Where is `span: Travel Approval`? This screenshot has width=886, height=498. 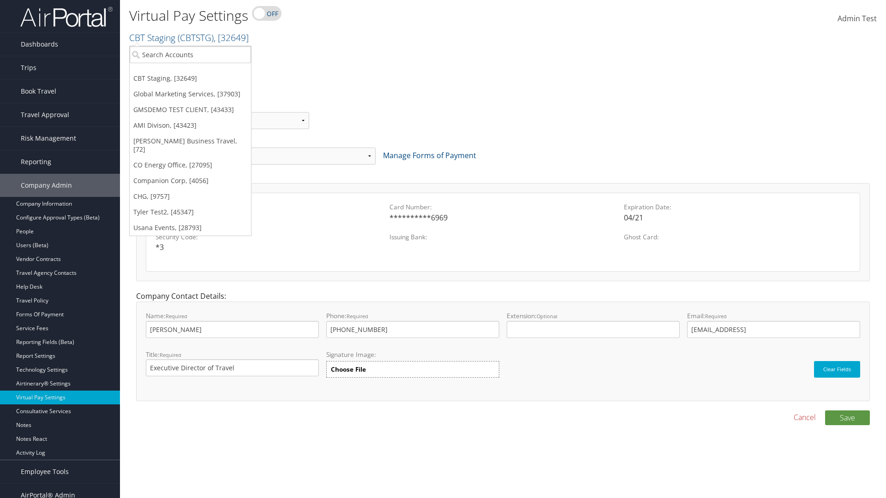 span: Travel Approval is located at coordinates (45, 115).